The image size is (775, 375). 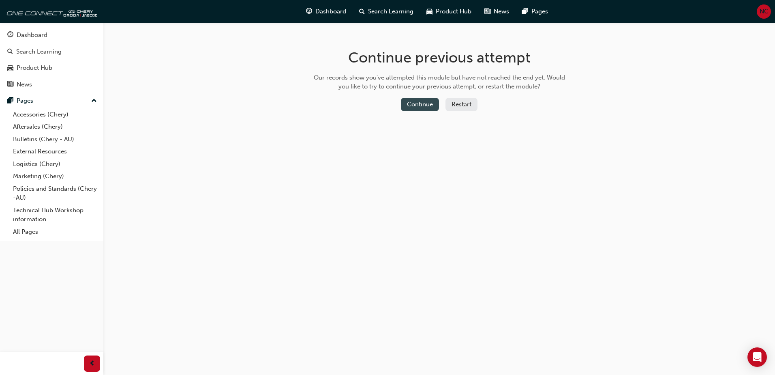 I want to click on a: Product Hub, so click(x=51, y=68).